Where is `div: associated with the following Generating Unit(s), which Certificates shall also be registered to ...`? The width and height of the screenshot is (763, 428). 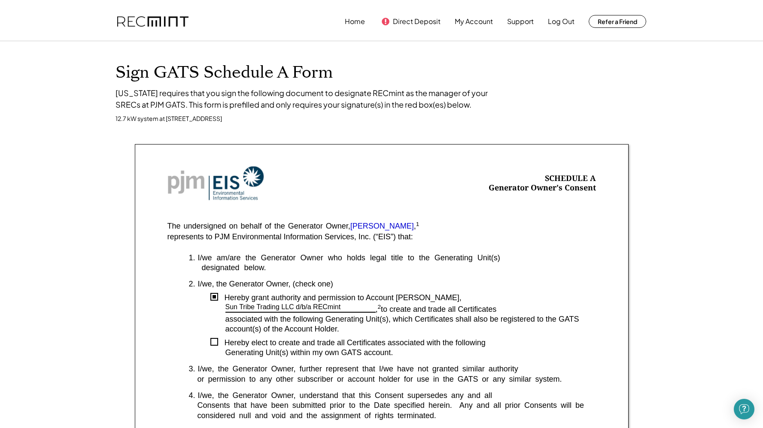
div: associated with the following Generating Unit(s), which Certificates shall also be registered to ... is located at coordinates (410, 325).